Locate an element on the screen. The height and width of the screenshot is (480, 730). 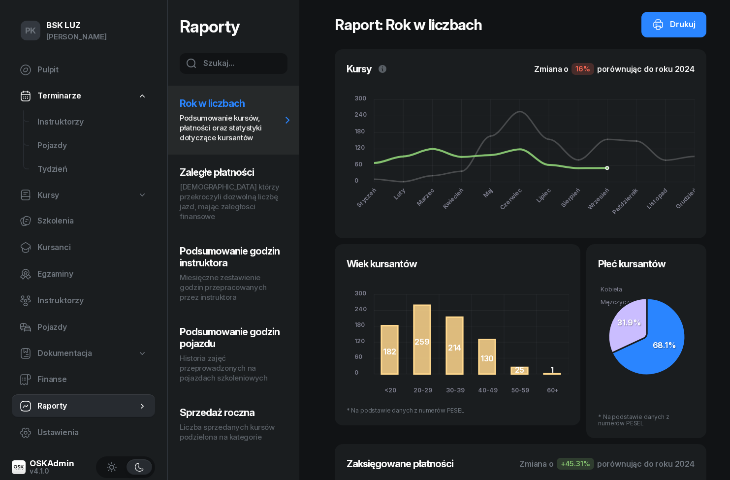
h3: Kursy is located at coordinates (359, 69).